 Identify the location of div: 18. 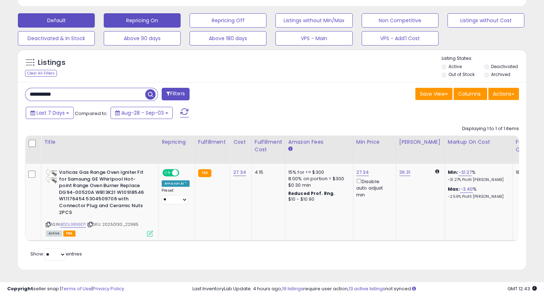
(527, 172).